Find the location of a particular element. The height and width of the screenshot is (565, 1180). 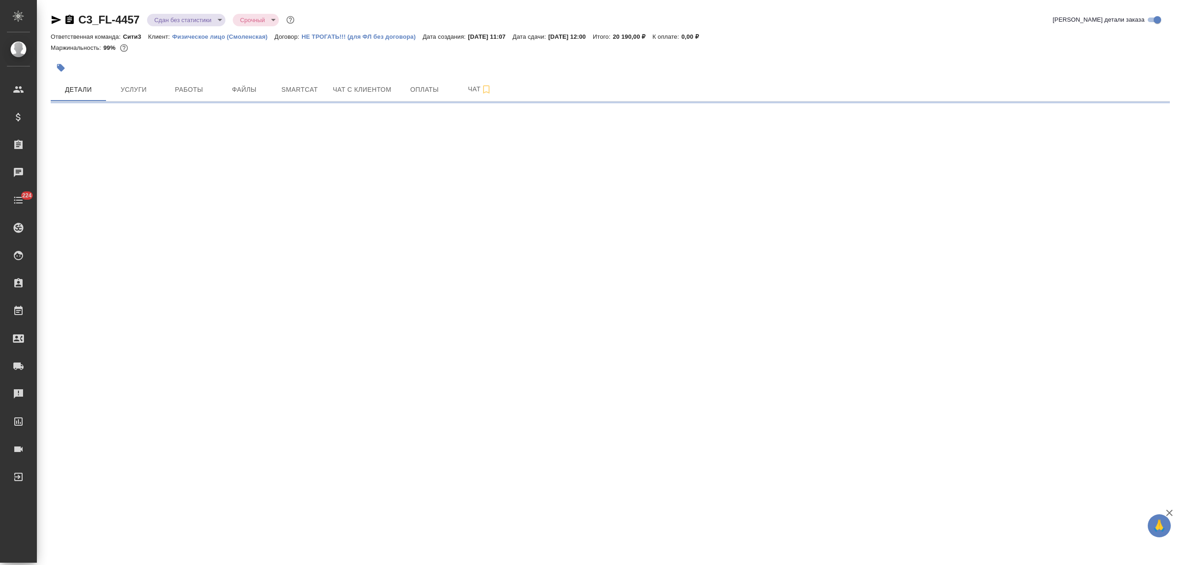

p: Ответственная команда: is located at coordinates (87, 36).